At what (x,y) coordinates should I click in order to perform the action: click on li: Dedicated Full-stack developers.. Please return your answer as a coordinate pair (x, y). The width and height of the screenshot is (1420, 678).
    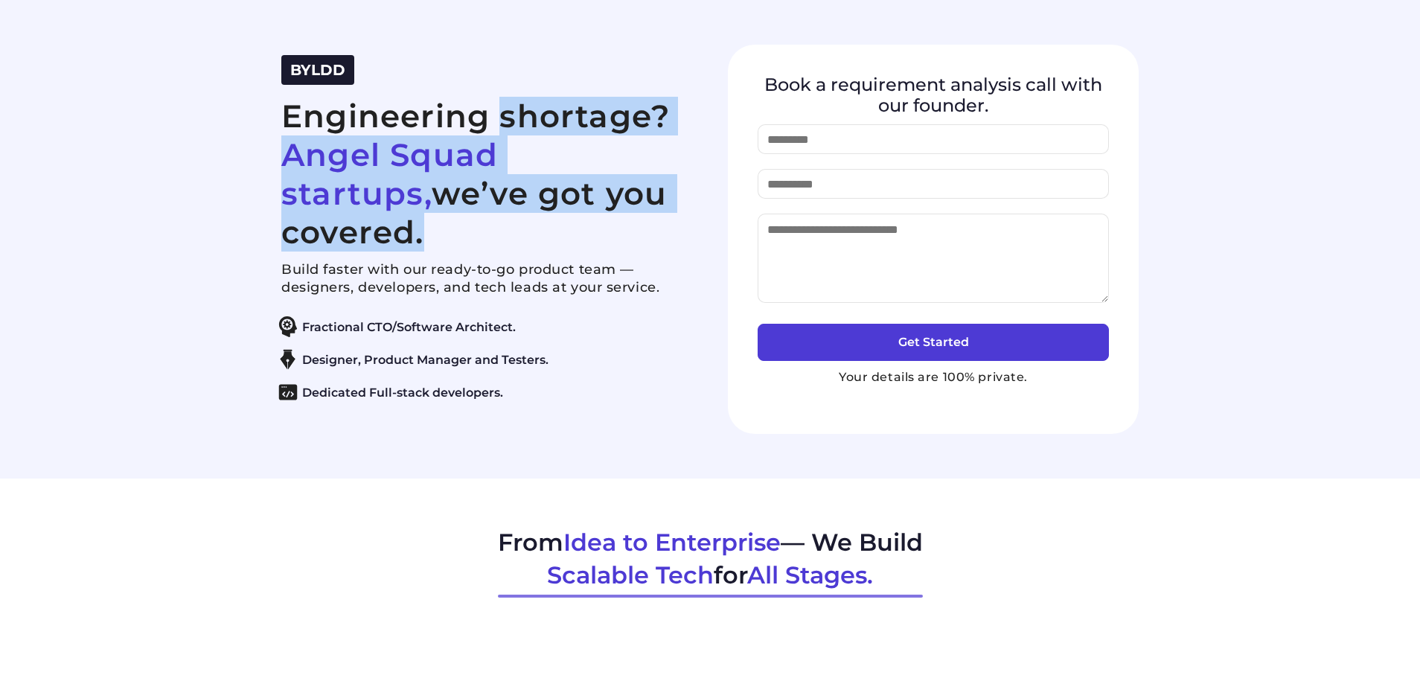
    Looking at the image, I should click on (479, 392).